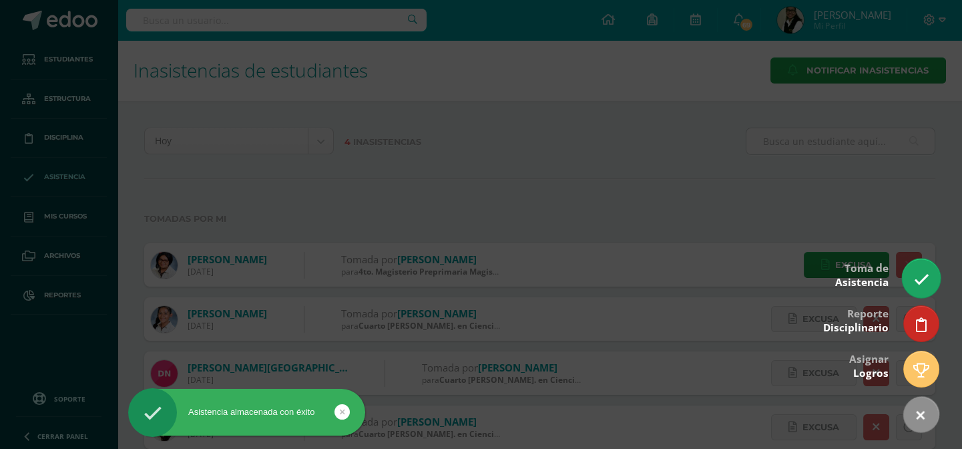 The image size is (962, 449). I want to click on div: Toma de, so click(862, 274).